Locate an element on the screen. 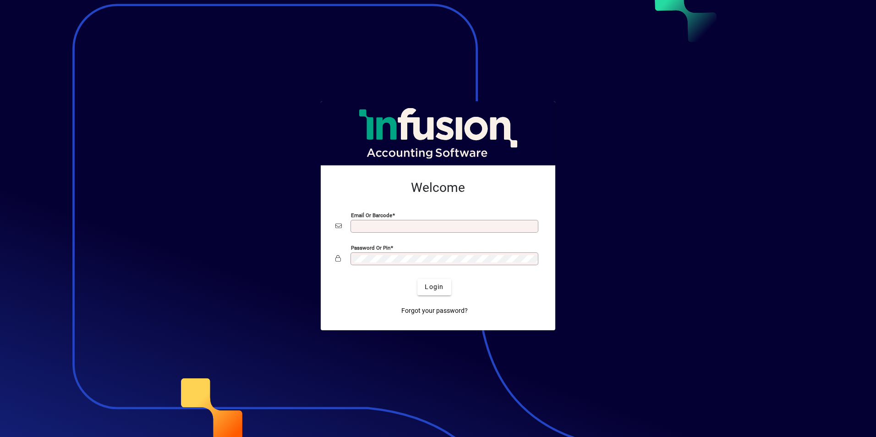  span: Login is located at coordinates (434, 287).